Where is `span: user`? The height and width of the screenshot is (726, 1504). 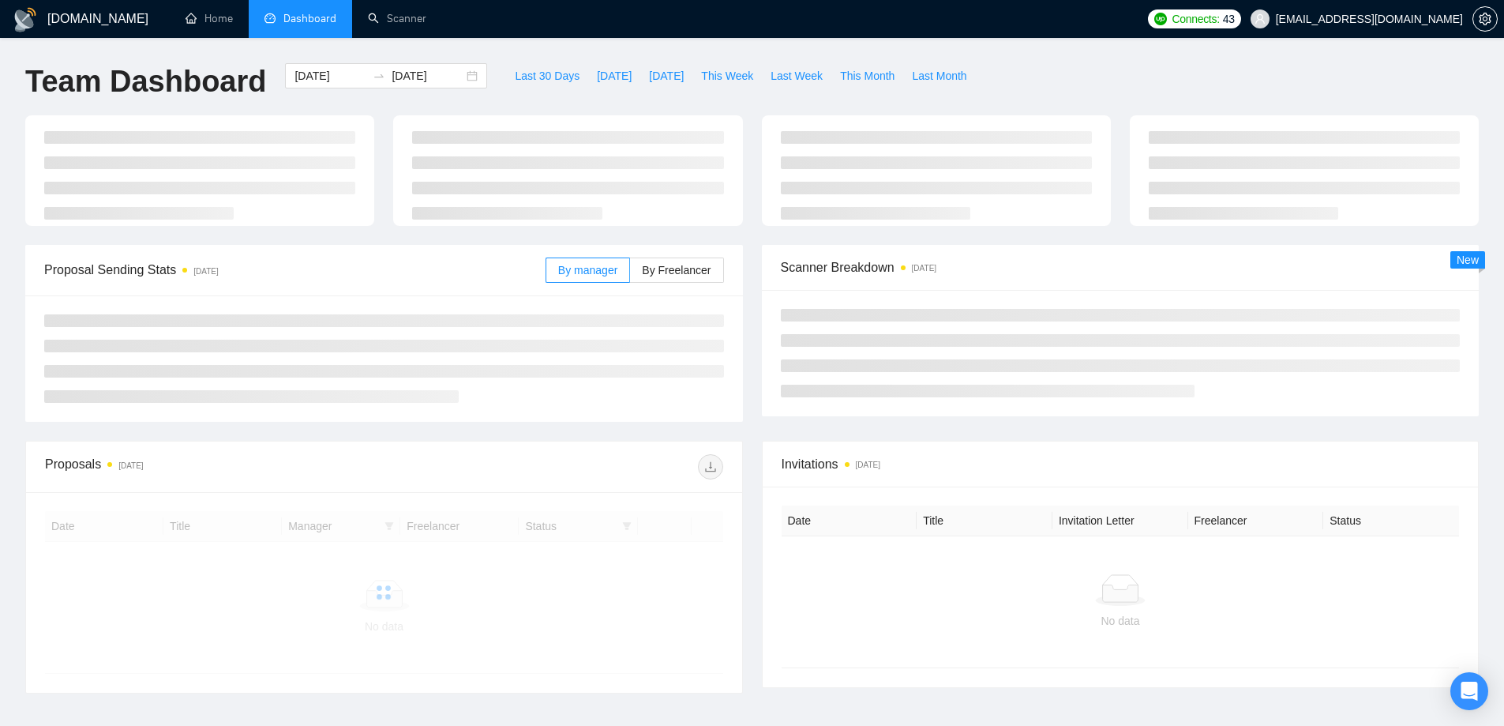
span: user is located at coordinates (1260, 19).